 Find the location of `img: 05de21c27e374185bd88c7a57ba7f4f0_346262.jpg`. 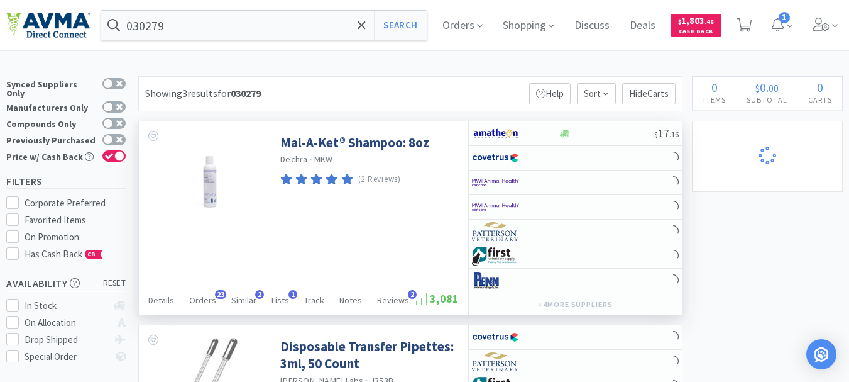

img: 05de21c27e374185bd88c7a57ba7f4f0_346262.jpg is located at coordinates (211, 175).